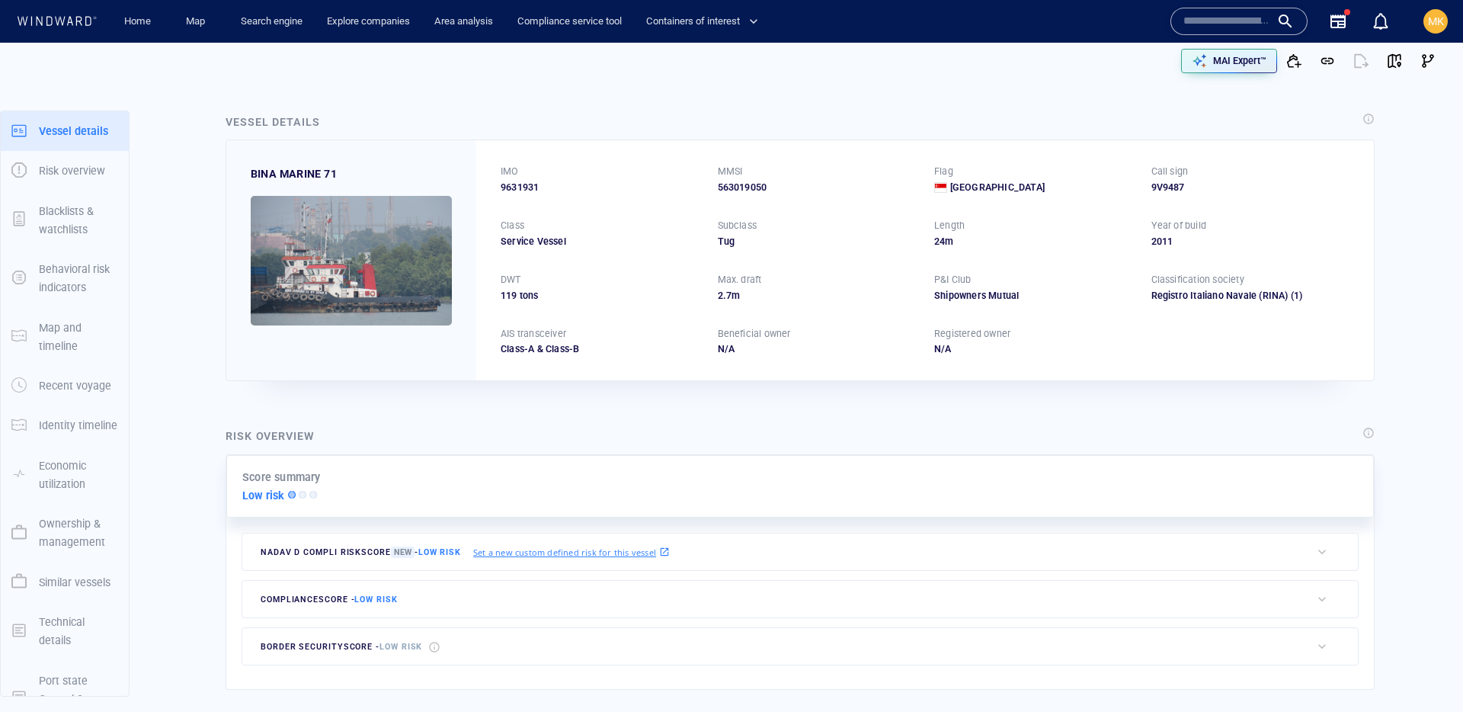  What do you see at coordinates (75, 386) in the screenshot?
I see `p: Recent voyage` at bounding box center [75, 386].